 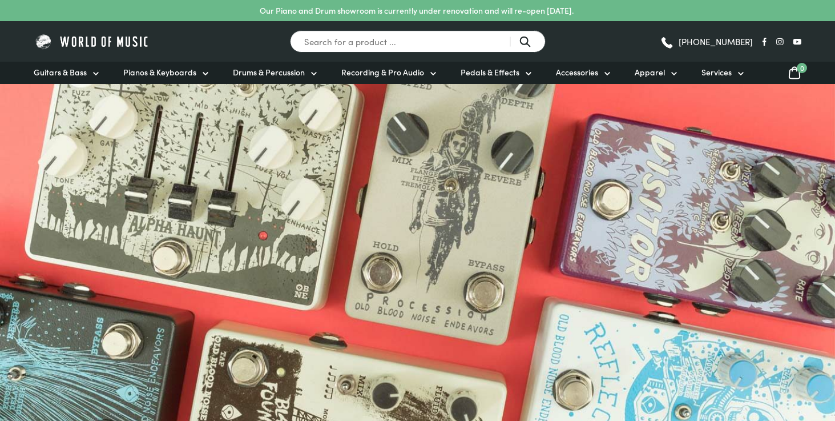 What do you see at coordinates (383, 72) in the screenshot?
I see `span: Recording & Pro Audio` at bounding box center [383, 72].